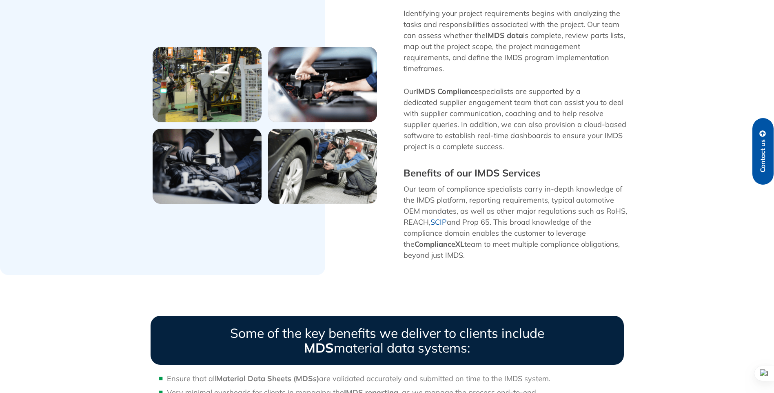  I want to click on h4: Benefits of our IMDS Services, so click(516, 173).